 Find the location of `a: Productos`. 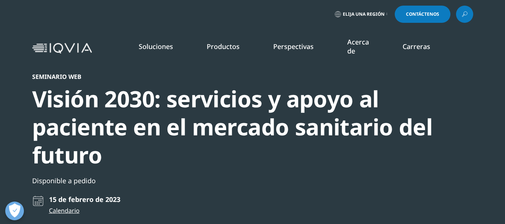

a: Productos is located at coordinates (223, 46).